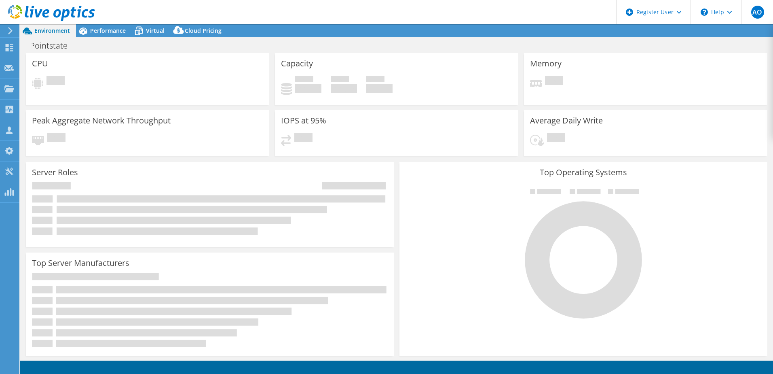 The height and width of the screenshot is (374, 773). I want to click on span: Environment, so click(52, 30).